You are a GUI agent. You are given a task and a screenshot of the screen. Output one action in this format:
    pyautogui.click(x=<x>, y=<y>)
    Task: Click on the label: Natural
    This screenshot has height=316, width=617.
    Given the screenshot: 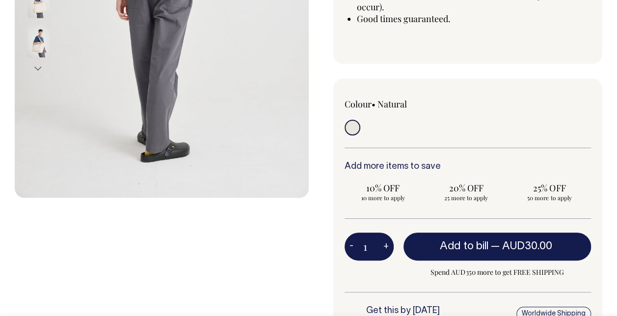 What is the action you would take?
    pyautogui.click(x=392, y=104)
    